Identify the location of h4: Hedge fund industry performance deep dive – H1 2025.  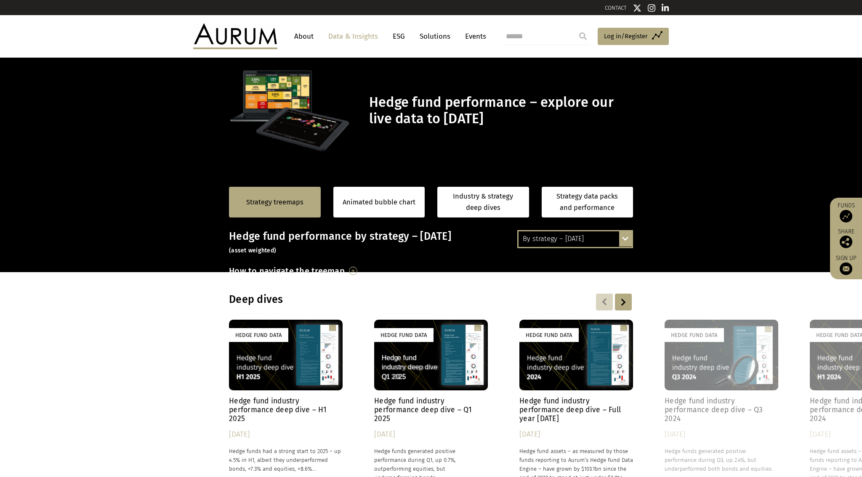
(286, 410).